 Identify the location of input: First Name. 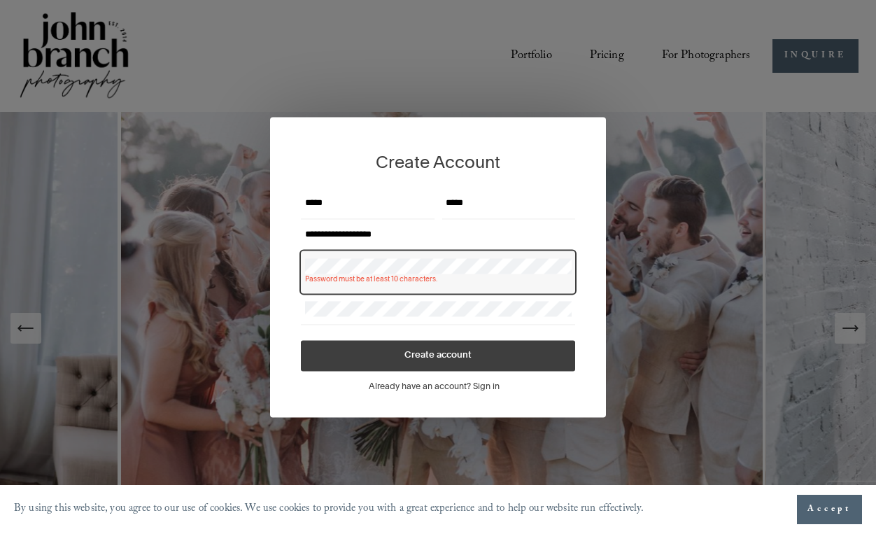
(368, 203).